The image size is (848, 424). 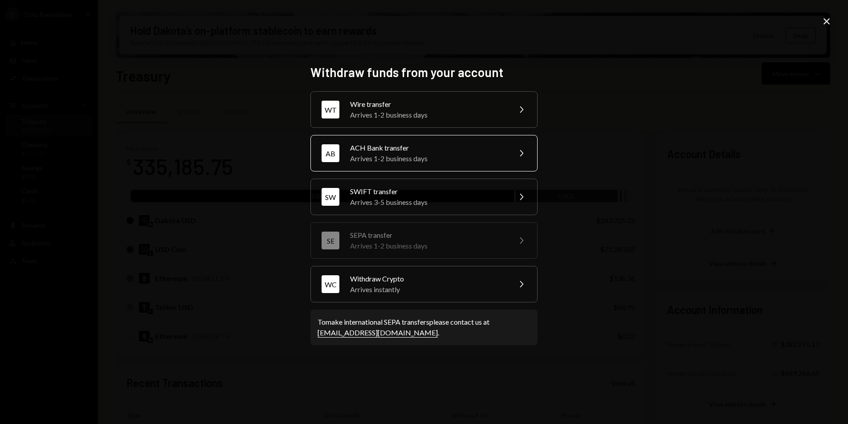 What do you see at coordinates (424, 110) in the screenshot?
I see `button: WTWire transferArrives 1-2 business days` at bounding box center [424, 110].